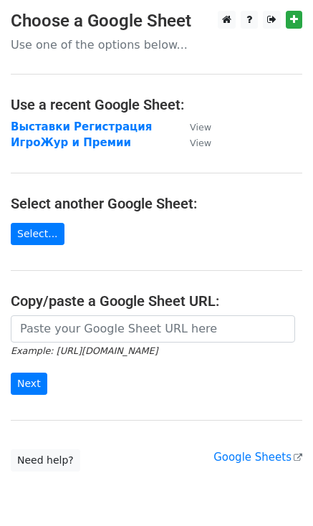 The image size is (313, 526). I want to click on input: Paste your Google Sheet URL here, so click(153, 329).